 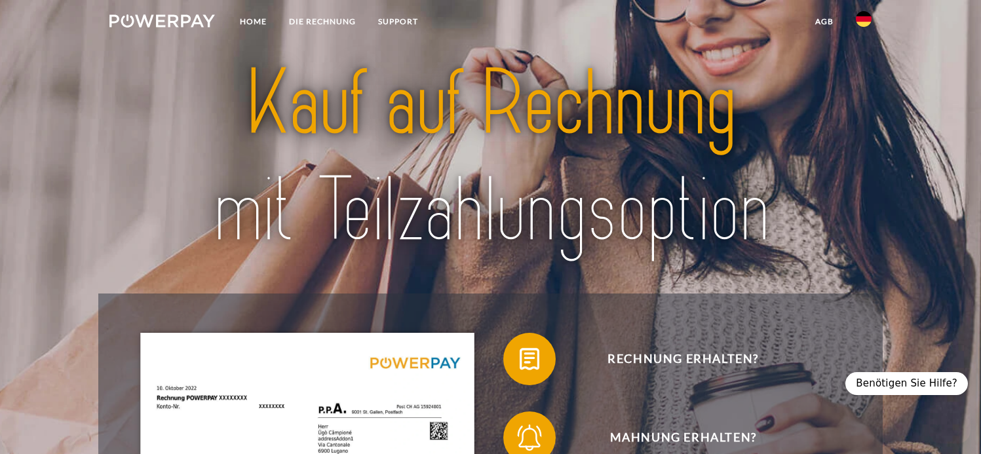 I want to click on a: agb, so click(x=825, y=22).